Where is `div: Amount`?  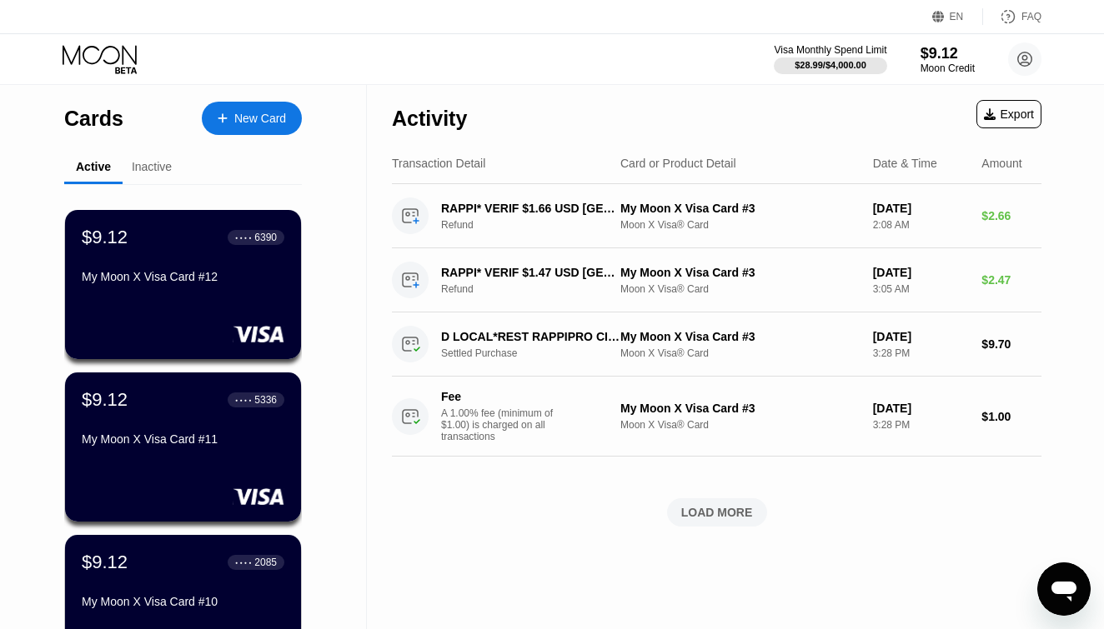
div: Amount is located at coordinates (1001, 163).